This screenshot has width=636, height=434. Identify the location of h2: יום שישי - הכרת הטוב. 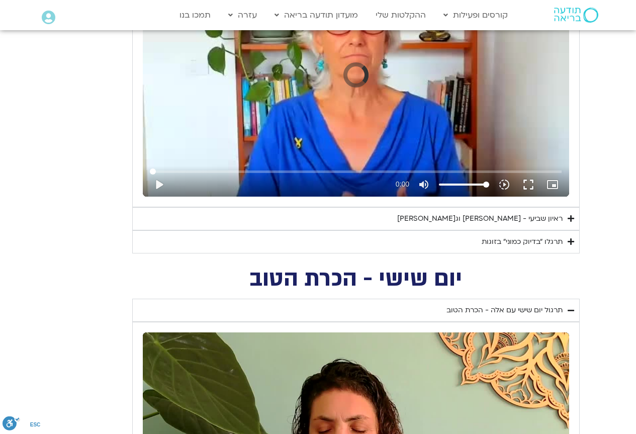
(356, 279).